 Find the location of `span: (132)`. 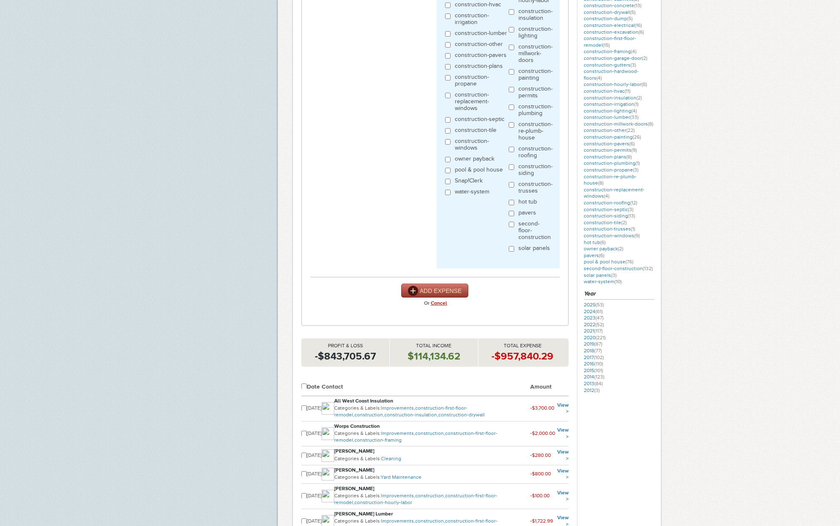

span: (132) is located at coordinates (648, 269).